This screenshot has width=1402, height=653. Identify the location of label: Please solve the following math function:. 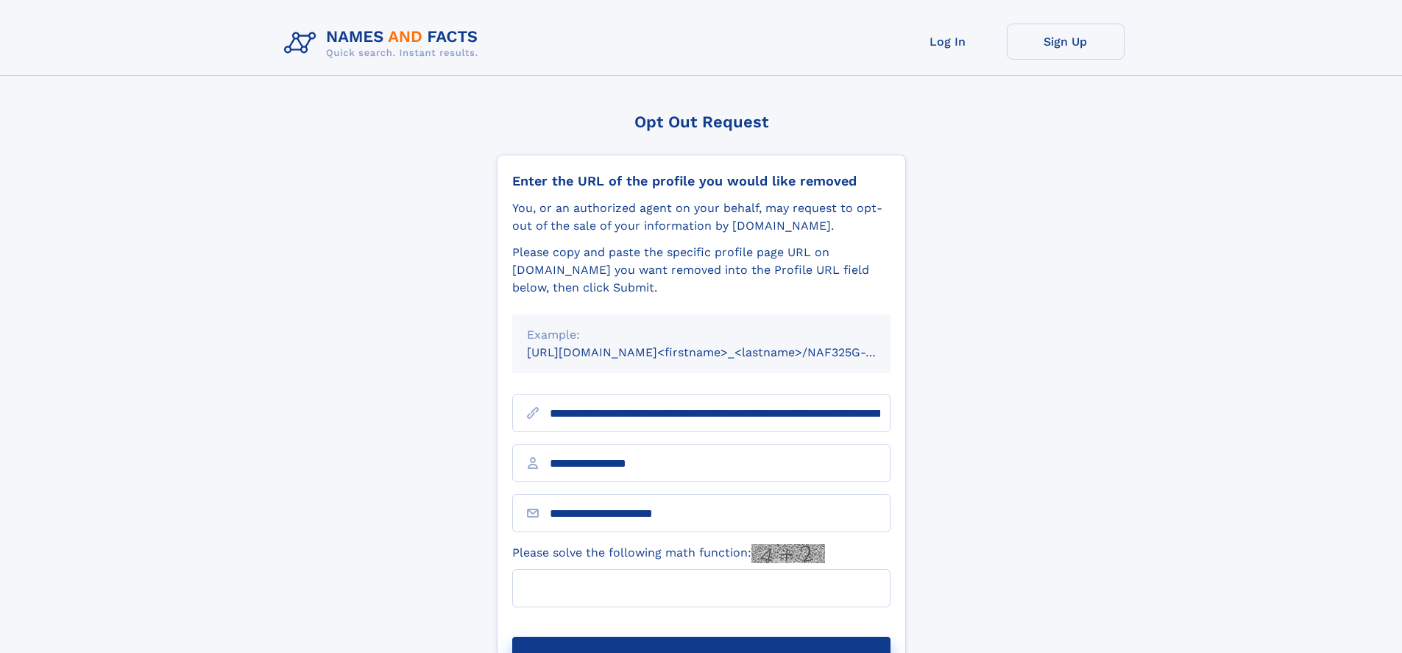
(668, 553).